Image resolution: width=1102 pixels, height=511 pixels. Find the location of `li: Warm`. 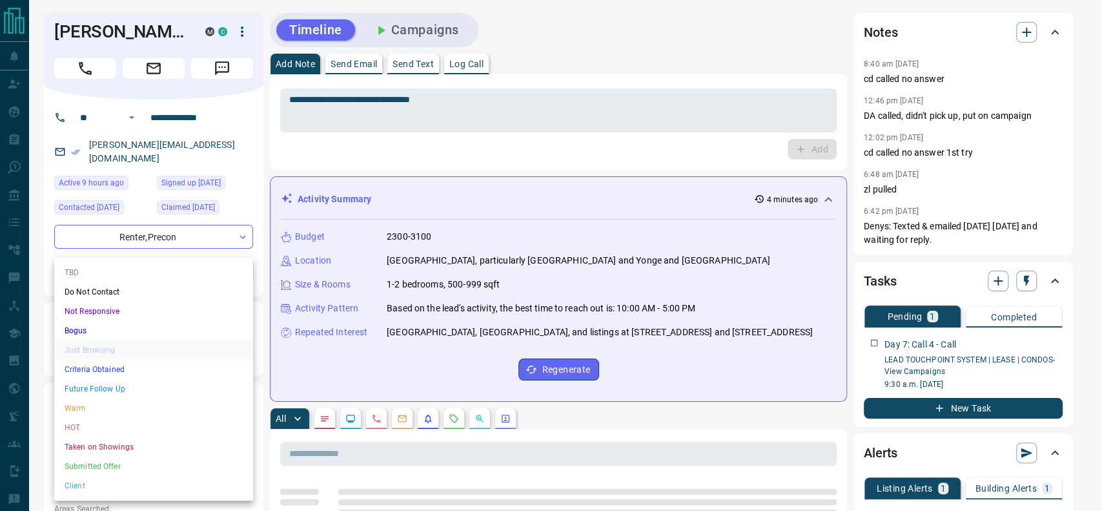

li: Warm is located at coordinates (154, 408).